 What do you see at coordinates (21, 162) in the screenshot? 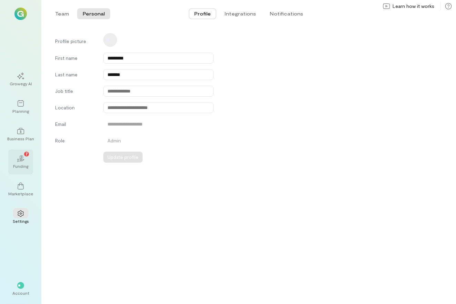
I see `a: Funding` at bounding box center [21, 162].